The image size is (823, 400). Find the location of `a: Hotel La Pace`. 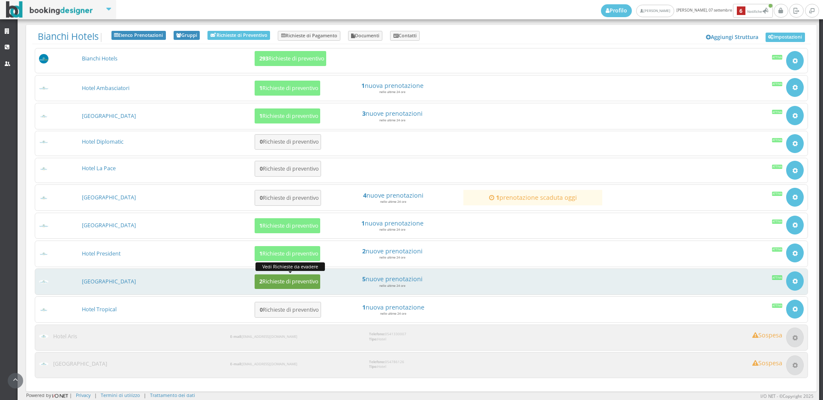

a: Hotel La Pace is located at coordinates (99, 168).